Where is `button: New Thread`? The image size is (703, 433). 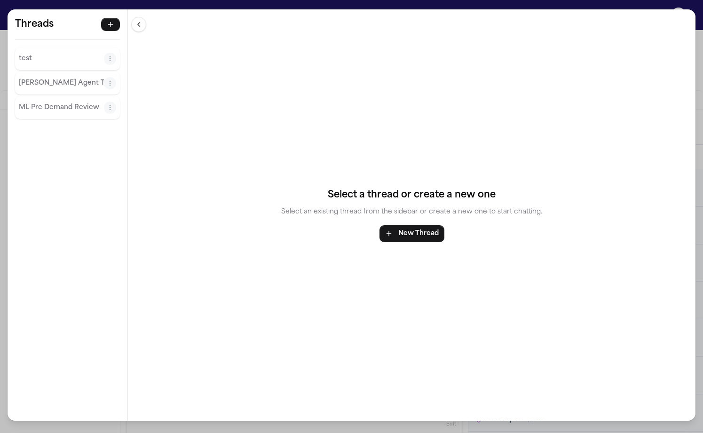
button: New Thread is located at coordinates (412, 234).